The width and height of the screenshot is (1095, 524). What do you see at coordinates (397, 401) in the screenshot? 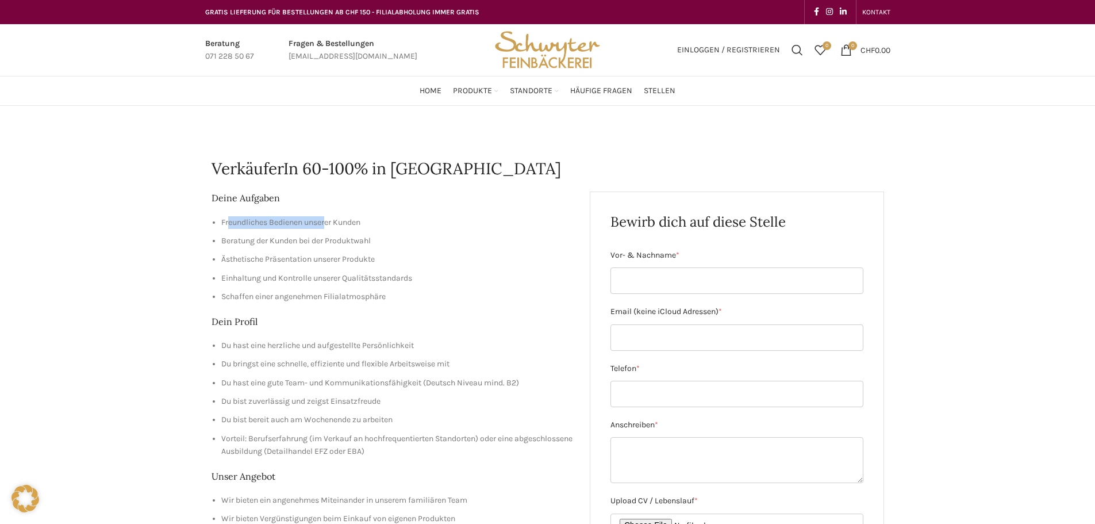
I see `li: Du bist zuverlässig und zeigst Einsatzfreude` at bounding box center [397, 401].